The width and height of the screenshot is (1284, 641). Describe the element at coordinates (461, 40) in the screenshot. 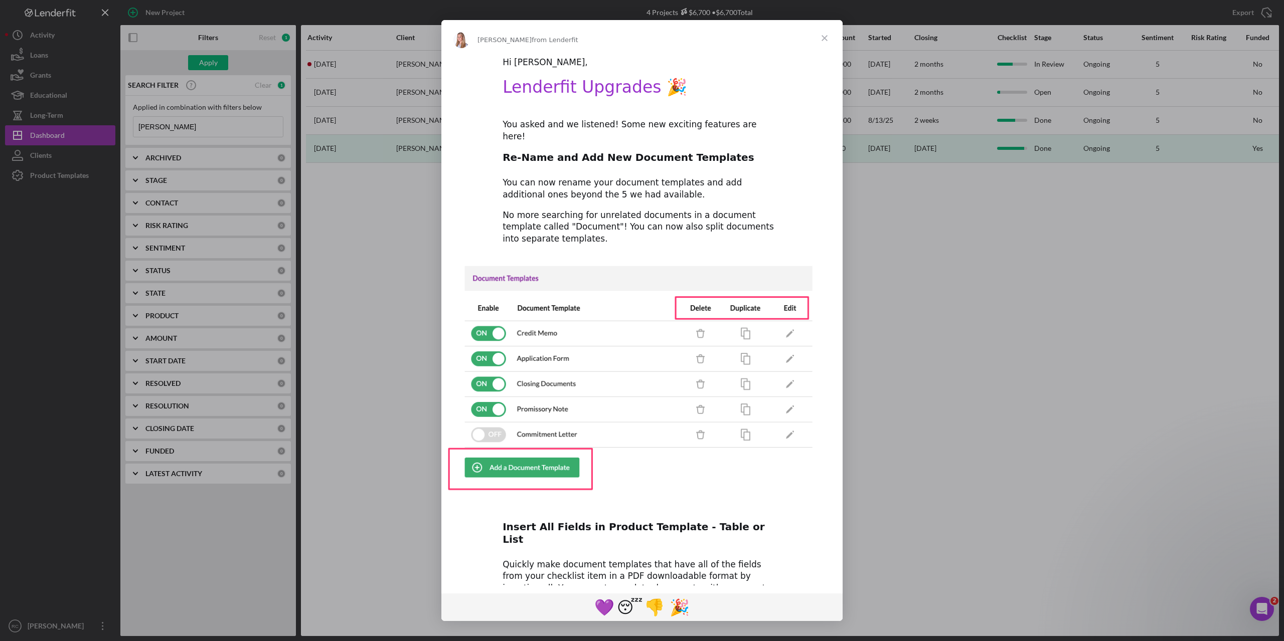

I see `img: Profile image for Allison` at that location.